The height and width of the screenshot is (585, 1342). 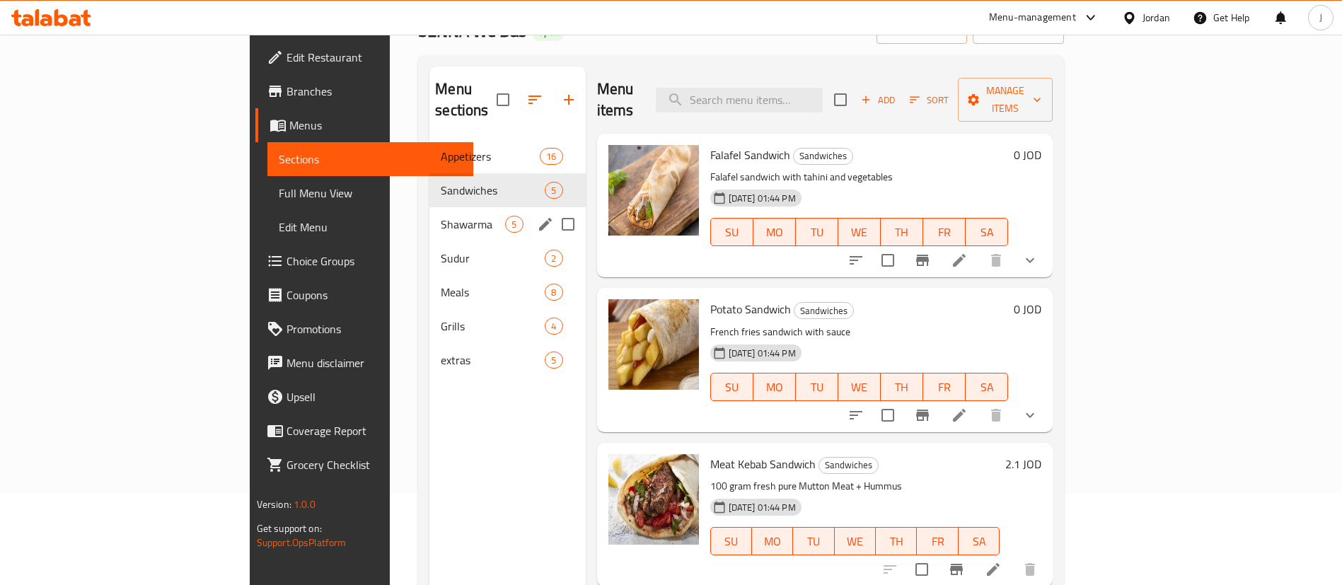 What do you see at coordinates (507, 224) in the screenshot?
I see `div: Shawarma5edit` at bounding box center [507, 224].